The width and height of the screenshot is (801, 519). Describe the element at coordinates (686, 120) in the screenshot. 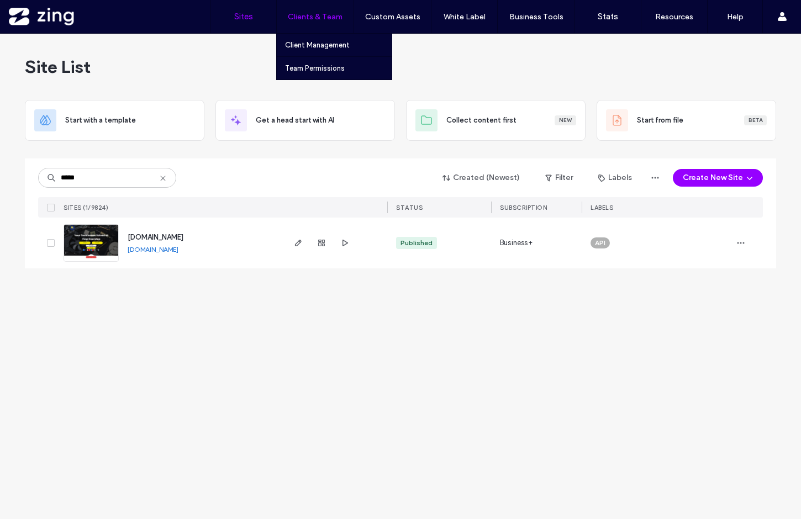

I see `div: Start from fileBeta` at that location.